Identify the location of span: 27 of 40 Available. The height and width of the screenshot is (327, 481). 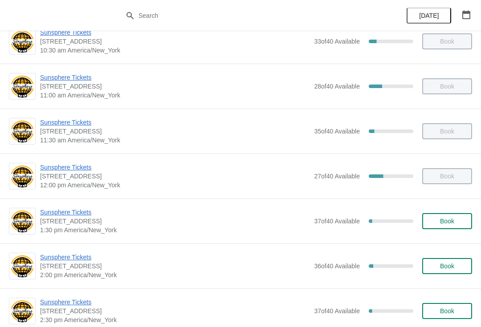
(337, 176).